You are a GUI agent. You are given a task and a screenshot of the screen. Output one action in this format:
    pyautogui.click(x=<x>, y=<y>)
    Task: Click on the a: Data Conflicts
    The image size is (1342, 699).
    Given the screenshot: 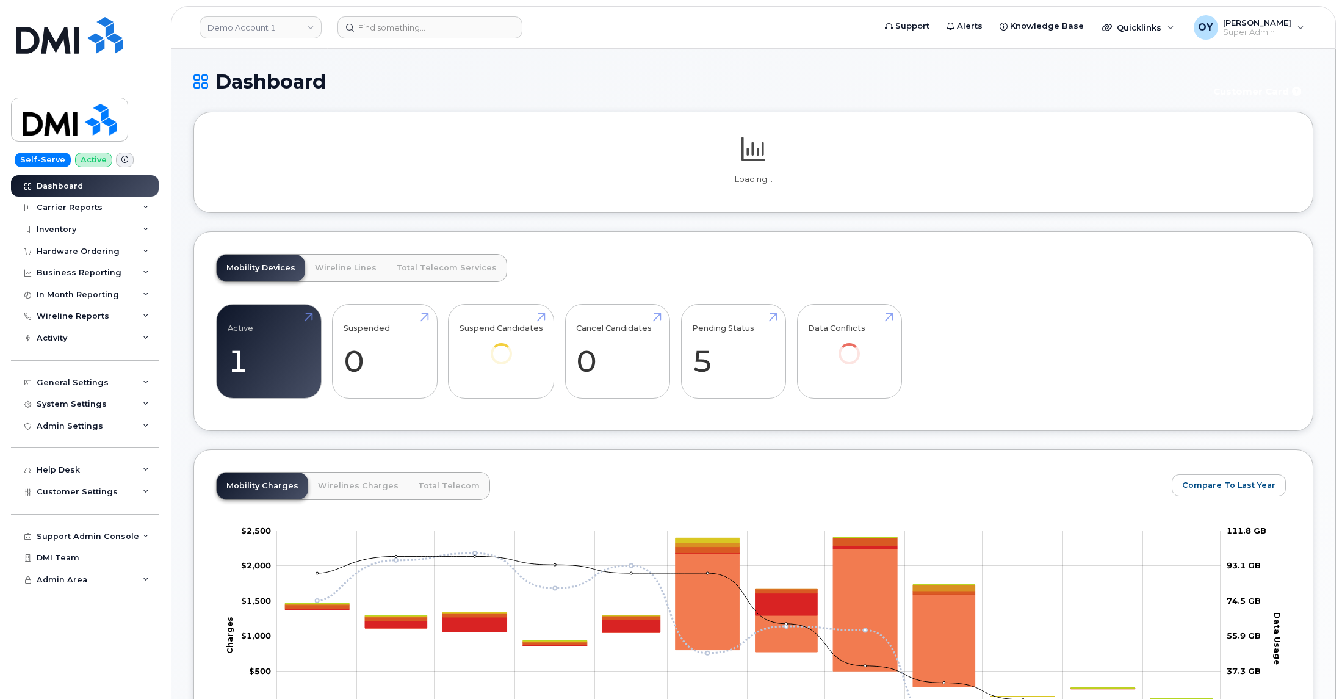 What is the action you would take?
    pyautogui.click(x=849, y=346)
    